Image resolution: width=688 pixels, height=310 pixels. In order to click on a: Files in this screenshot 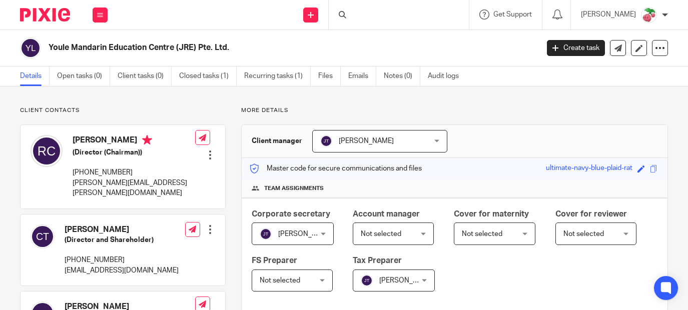, I will do `click(329, 76)`.